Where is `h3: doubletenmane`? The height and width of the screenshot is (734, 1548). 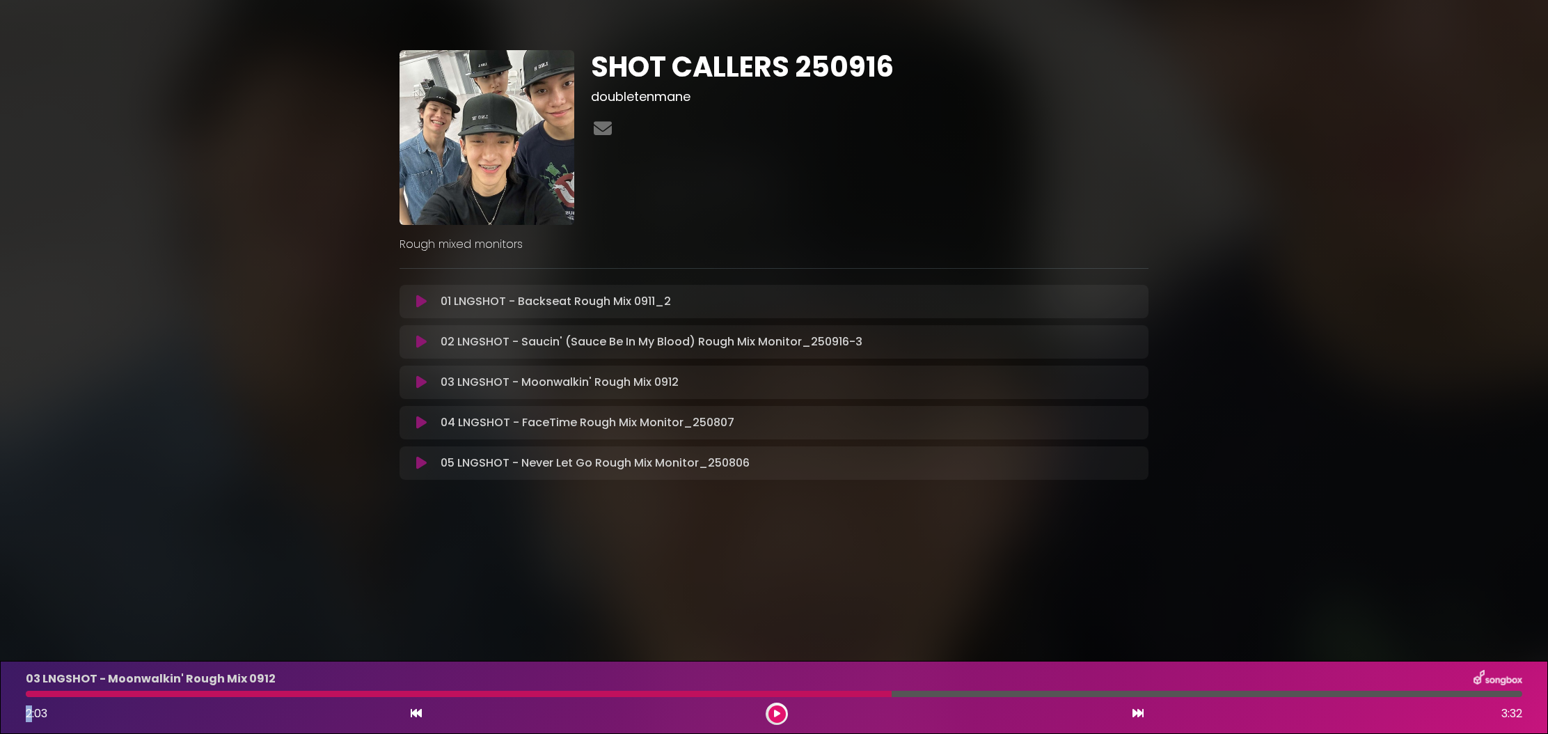
h3: doubletenmane is located at coordinates (869, 97).